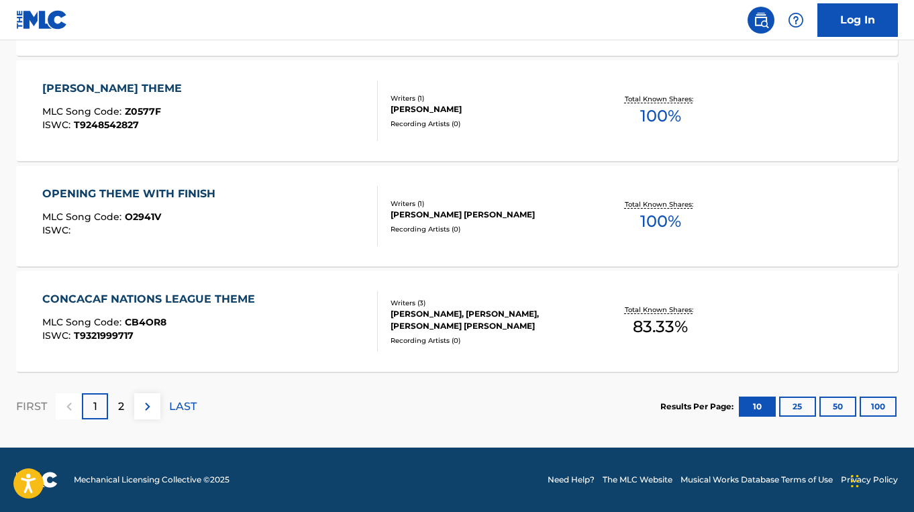 The image size is (914, 512). Describe the element at coordinates (95, 407) in the screenshot. I see `p: 1` at that location.